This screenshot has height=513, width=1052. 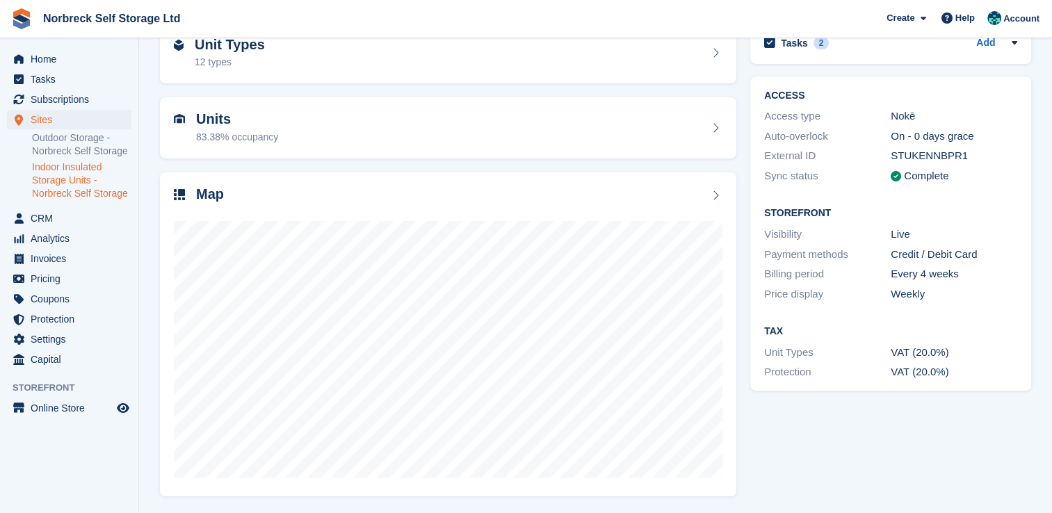 What do you see at coordinates (237, 119) in the screenshot?
I see `h2: Units` at bounding box center [237, 119].